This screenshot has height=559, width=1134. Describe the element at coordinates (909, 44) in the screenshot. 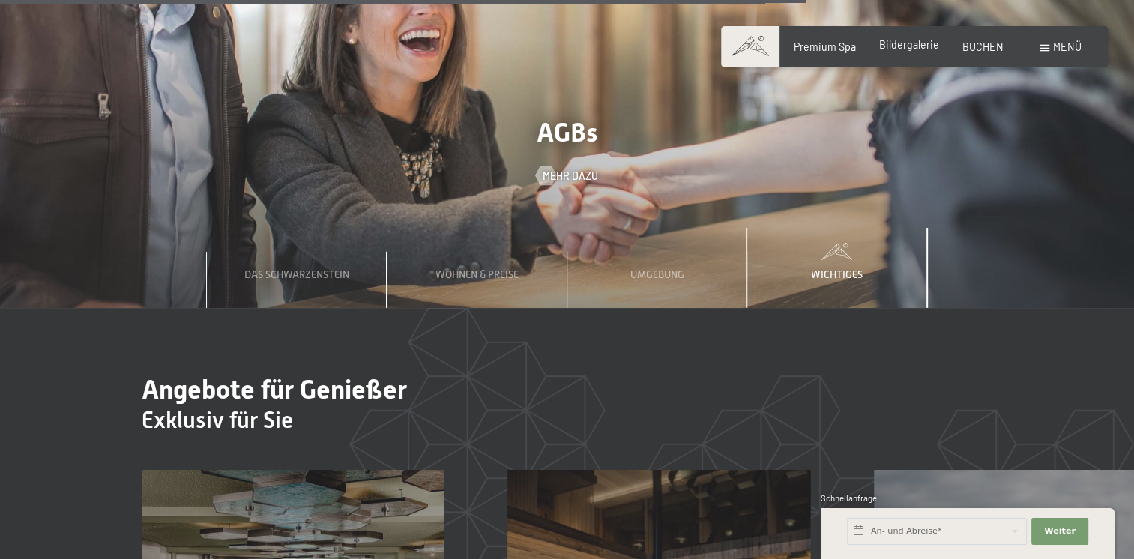

I see `span: Bildergalerie` at that location.